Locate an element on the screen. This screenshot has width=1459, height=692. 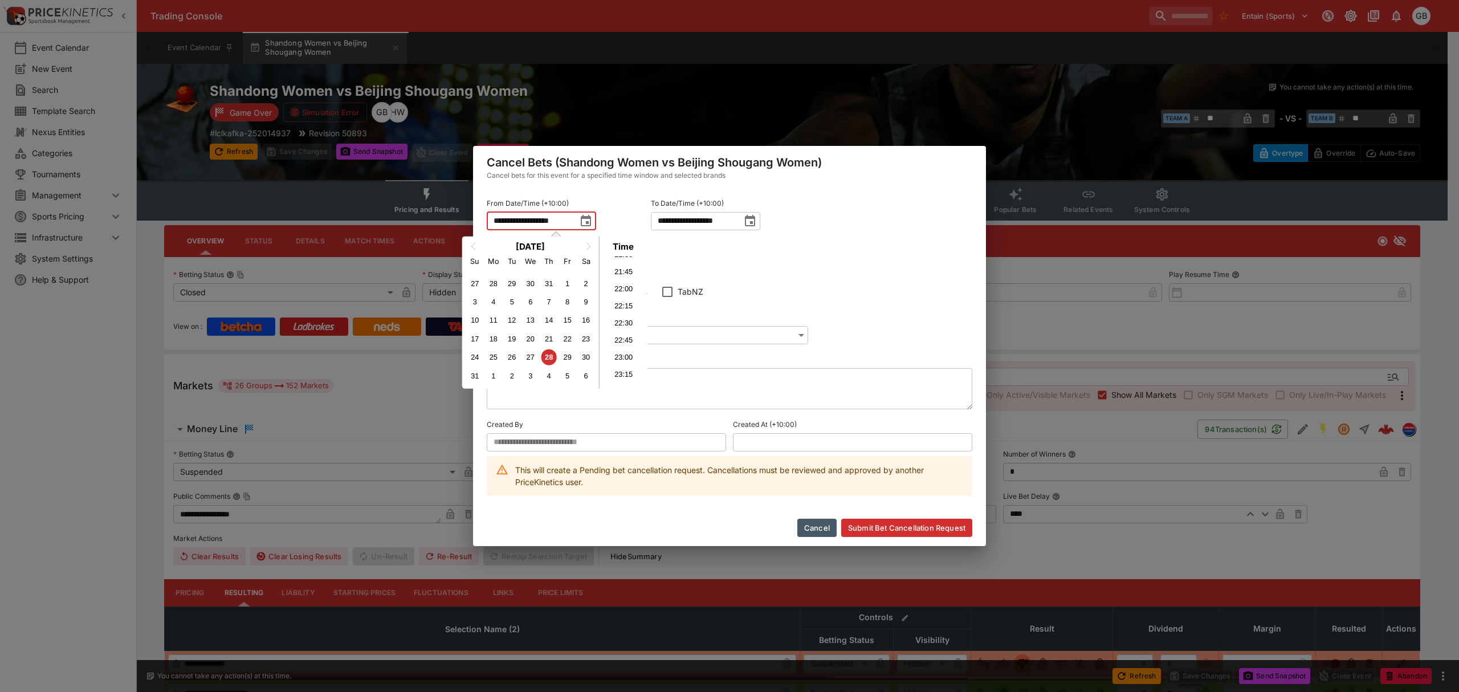
div: Choose Thursday, August 21st, 2025 is located at coordinates (549, 338).